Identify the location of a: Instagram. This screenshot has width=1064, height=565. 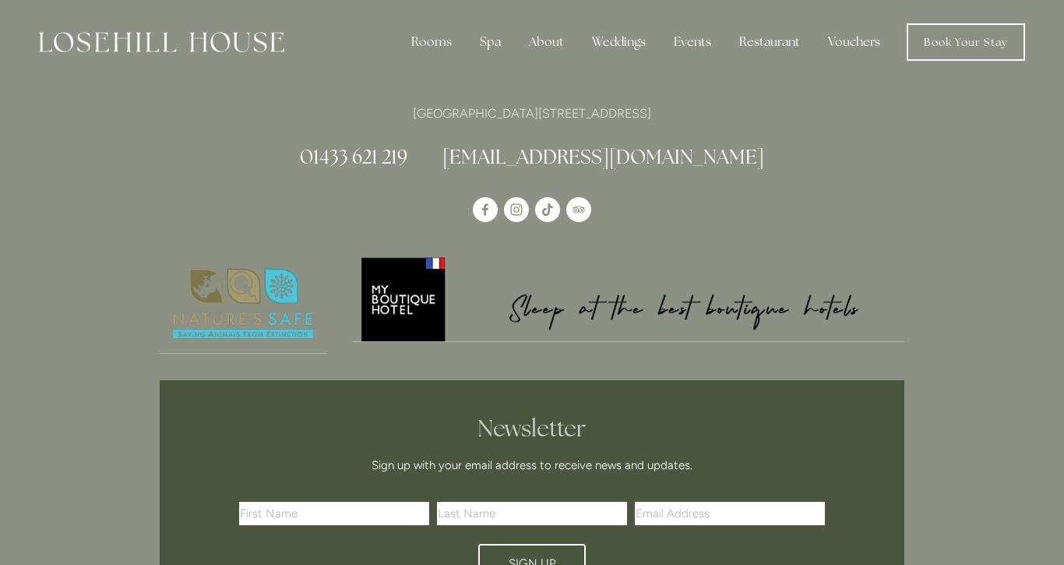
(516, 209).